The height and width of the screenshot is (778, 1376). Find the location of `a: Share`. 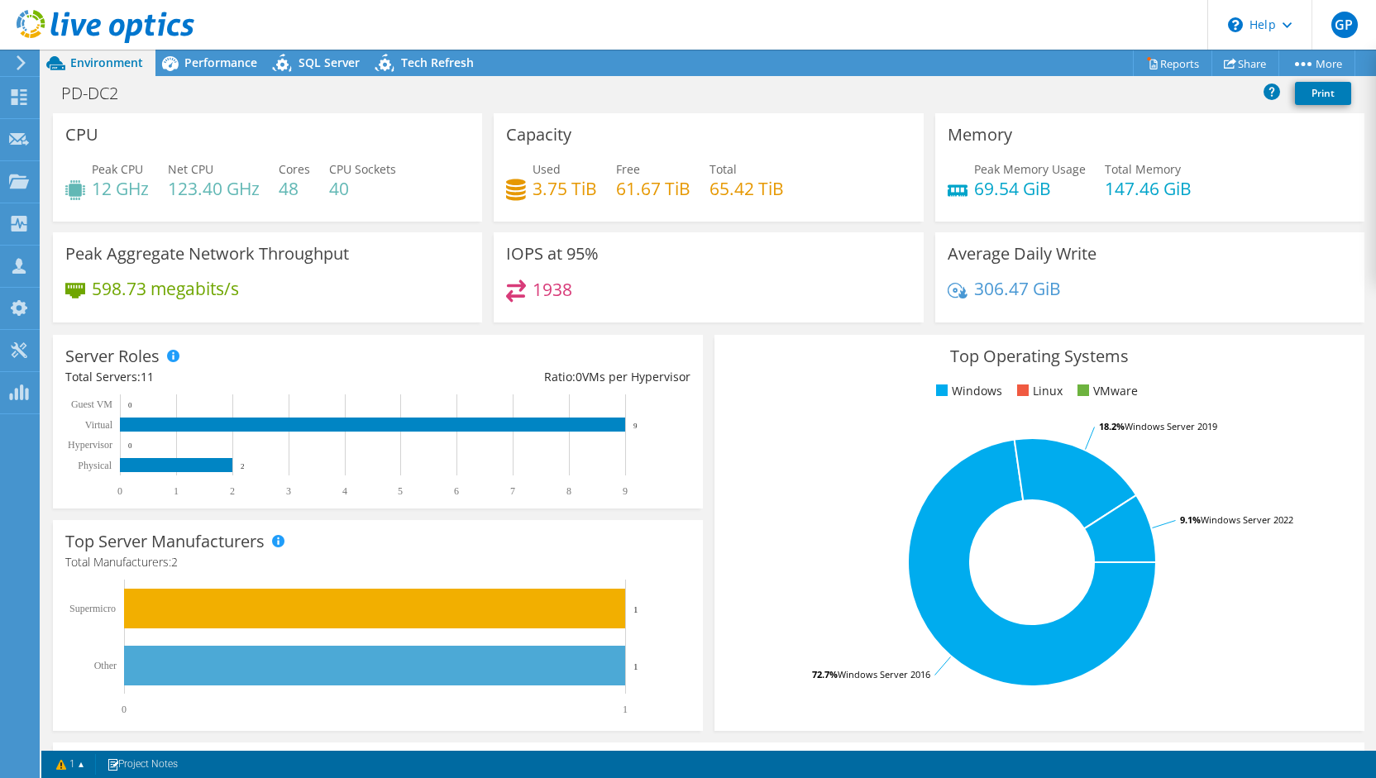

a: Share is located at coordinates (1245, 63).